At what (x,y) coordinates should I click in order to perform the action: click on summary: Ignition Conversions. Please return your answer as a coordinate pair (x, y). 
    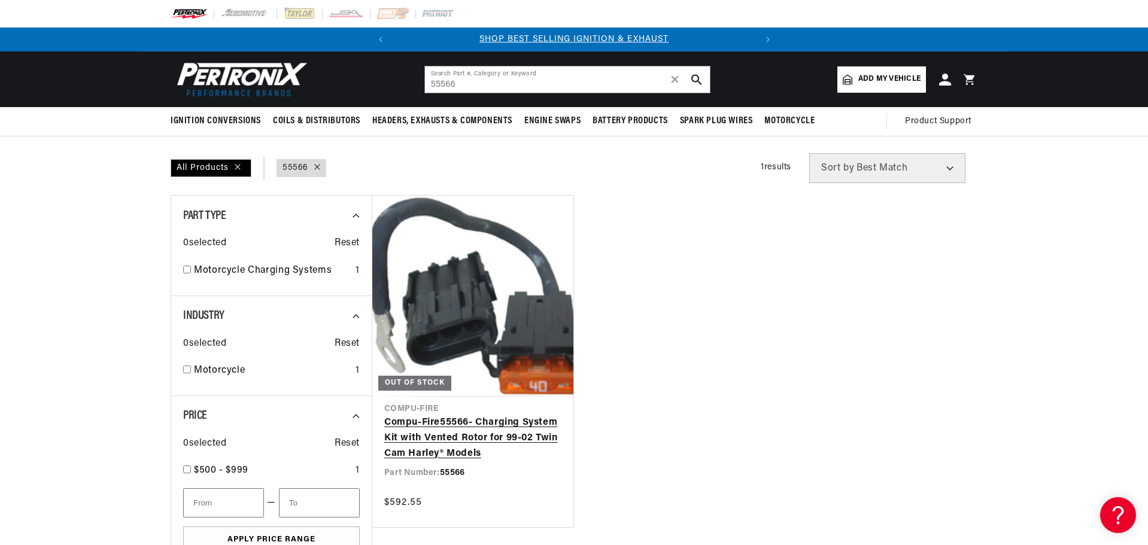
    Looking at the image, I should click on (218, 121).